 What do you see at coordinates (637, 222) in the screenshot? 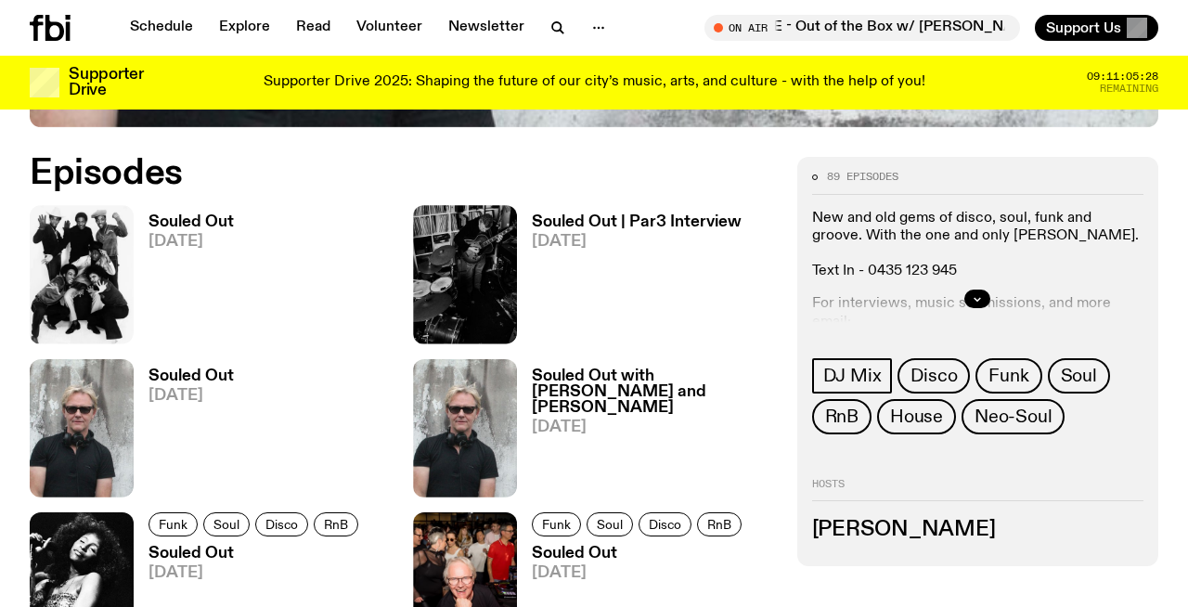
I see `h3: Souled Out | Par3 Interview` at bounding box center [637, 222].